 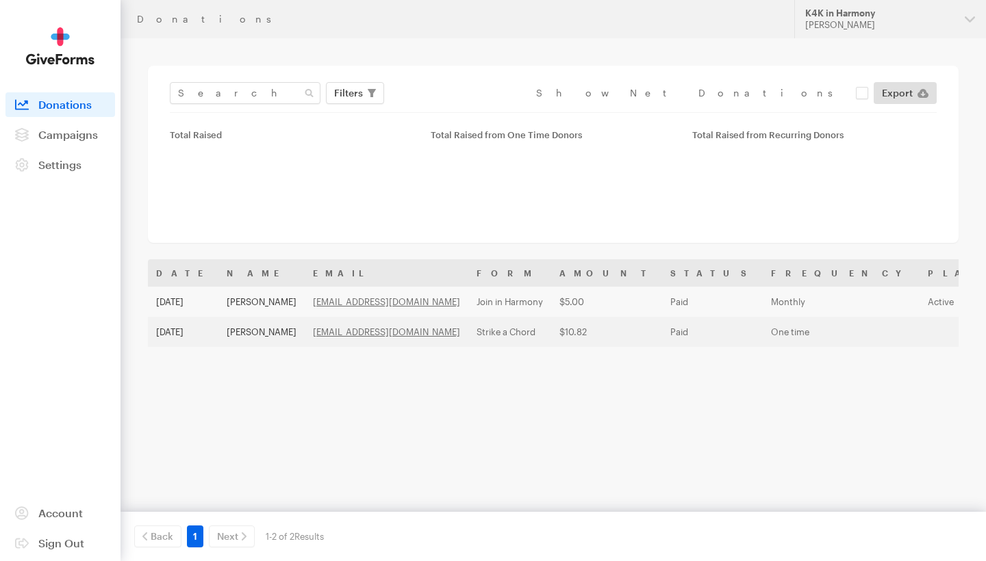 I want to click on a: Settings, so click(x=60, y=165).